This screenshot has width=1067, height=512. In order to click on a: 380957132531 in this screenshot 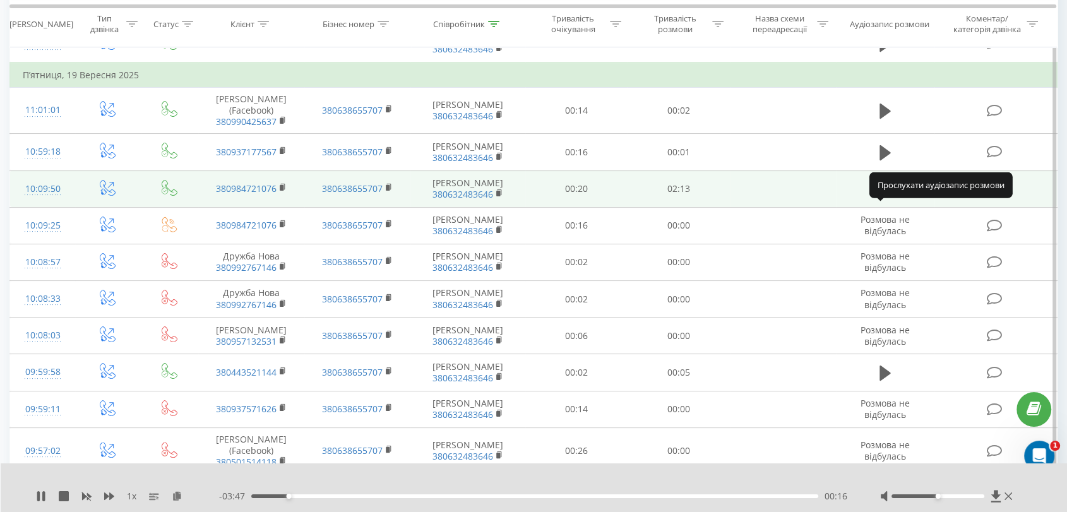, I will do `click(246, 341)`.